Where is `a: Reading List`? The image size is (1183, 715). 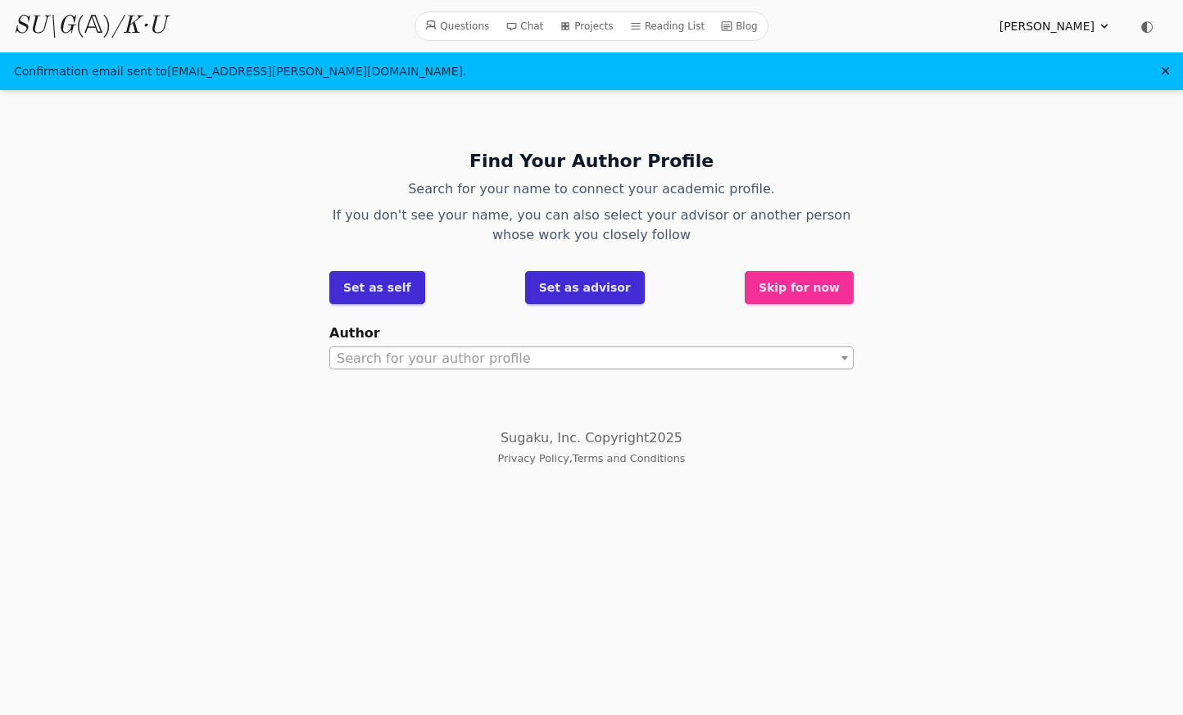
a: Reading List is located at coordinates (668, 26).